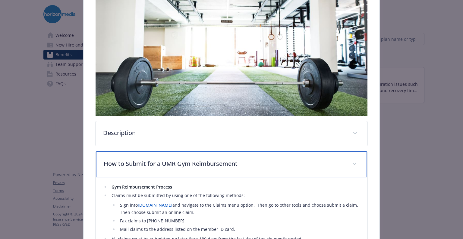 Image resolution: width=463 pixels, height=239 pixels. What do you see at coordinates (142, 186) in the screenshot?
I see `strong: Gym Reimbursement Process` at bounding box center [142, 186].